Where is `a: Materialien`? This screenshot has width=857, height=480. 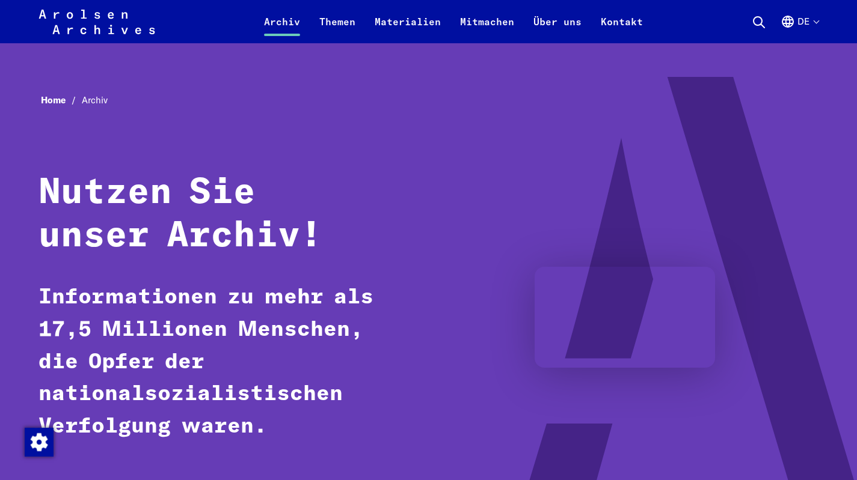
a: Materialien is located at coordinates (408, 29).